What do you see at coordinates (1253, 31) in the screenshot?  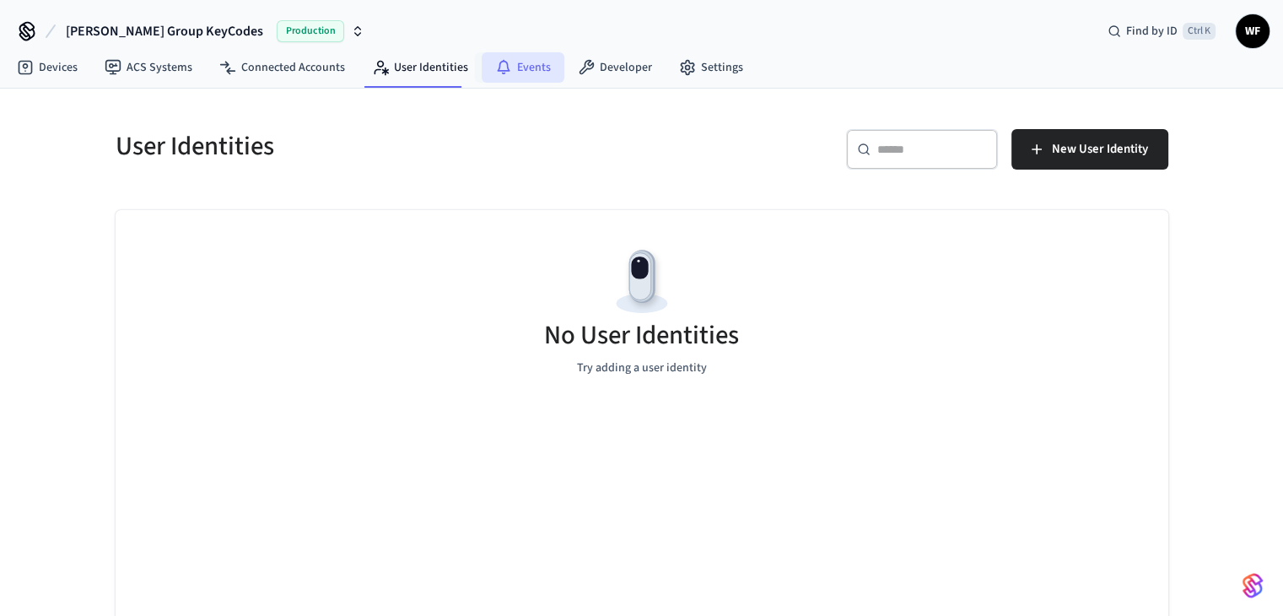 I see `button: WF` at bounding box center [1253, 31].